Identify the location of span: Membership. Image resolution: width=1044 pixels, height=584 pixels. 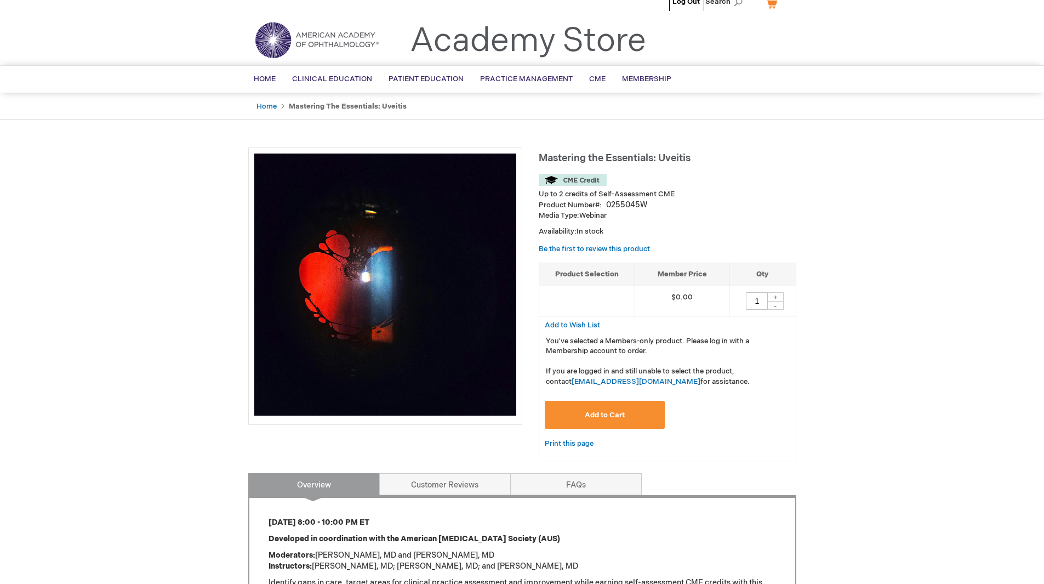
(647, 79).